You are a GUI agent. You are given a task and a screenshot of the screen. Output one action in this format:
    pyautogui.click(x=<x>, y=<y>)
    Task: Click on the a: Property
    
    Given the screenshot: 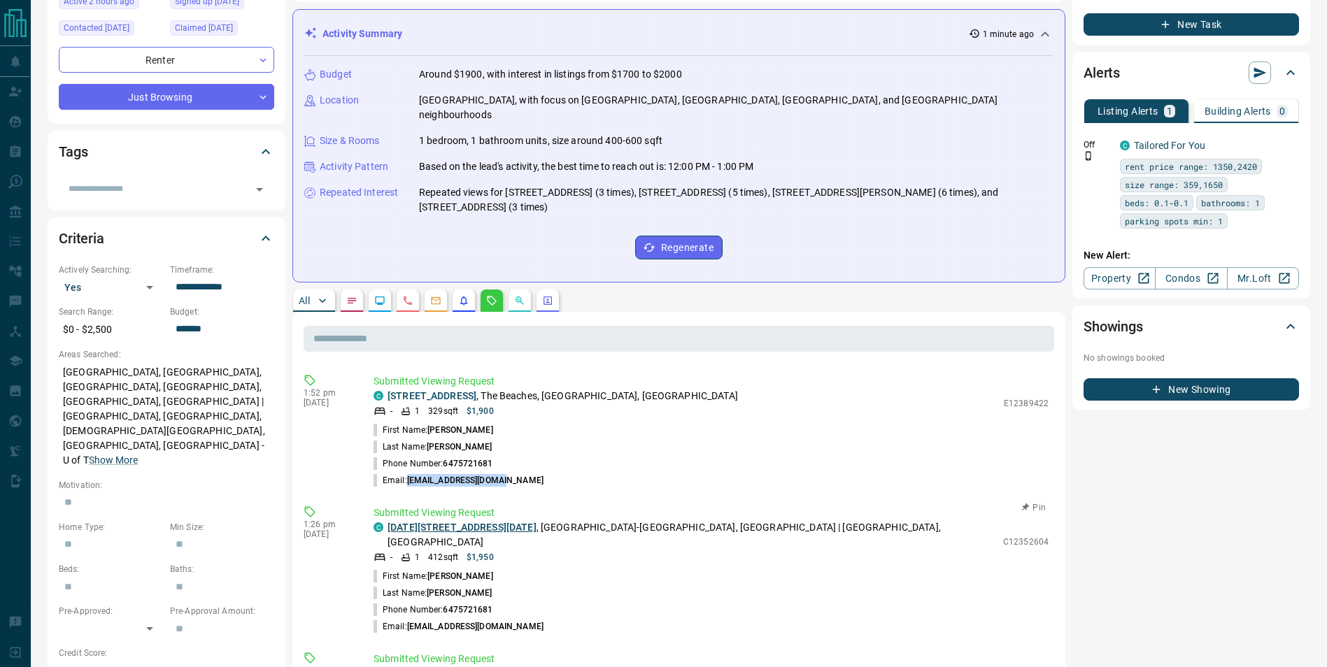 What is the action you would take?
    pyautogui.click(x=1119, y=278)
    